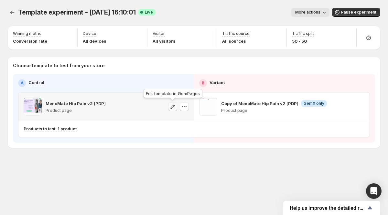  What do you see at coordinates (194, 66) in the screenshot?
I see `p: Choose template to test from your store` at bounding box center [194, 66].